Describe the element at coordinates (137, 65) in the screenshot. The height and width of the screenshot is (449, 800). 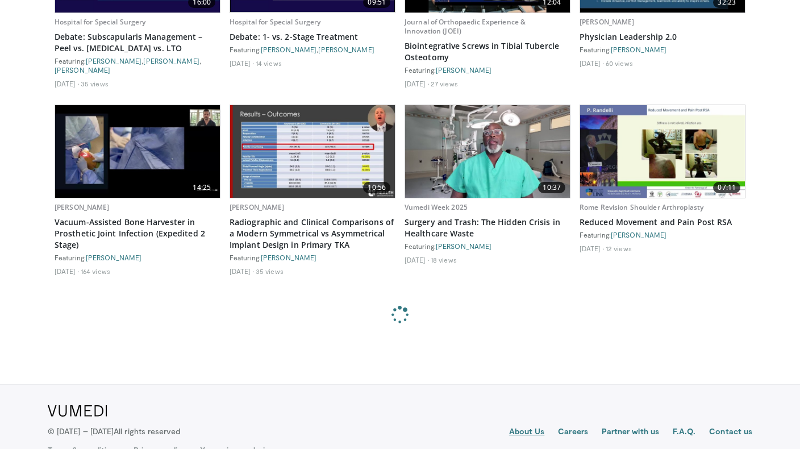
I see `div: Featuring: , ,` at that location.